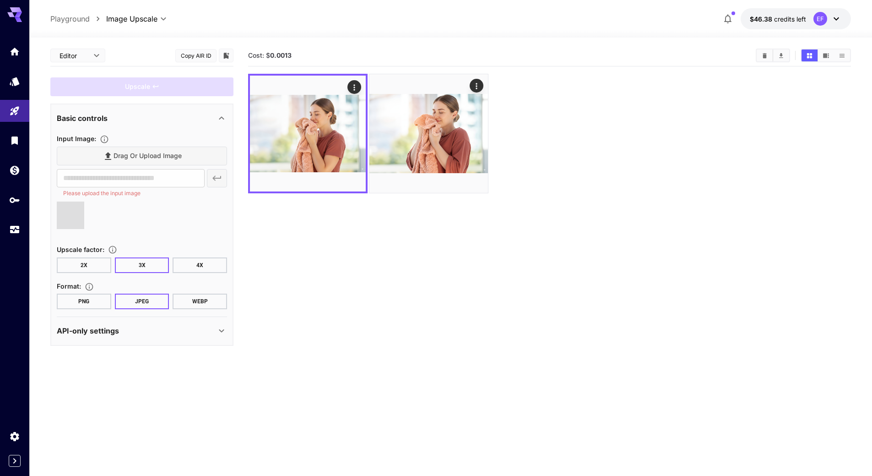 This screenshot has height=476, width=872. What do you see at coordinates (132, 19) in the screenshot?
I see `span: Image Upscale` at bounding box center [132, 19].